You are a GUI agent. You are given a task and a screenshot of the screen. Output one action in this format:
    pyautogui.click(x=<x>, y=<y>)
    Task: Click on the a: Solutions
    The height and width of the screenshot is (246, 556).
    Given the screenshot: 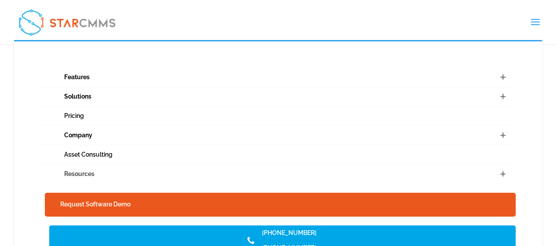 What is the action you would take?
    pyautogui.click(x=278, y=97)
    